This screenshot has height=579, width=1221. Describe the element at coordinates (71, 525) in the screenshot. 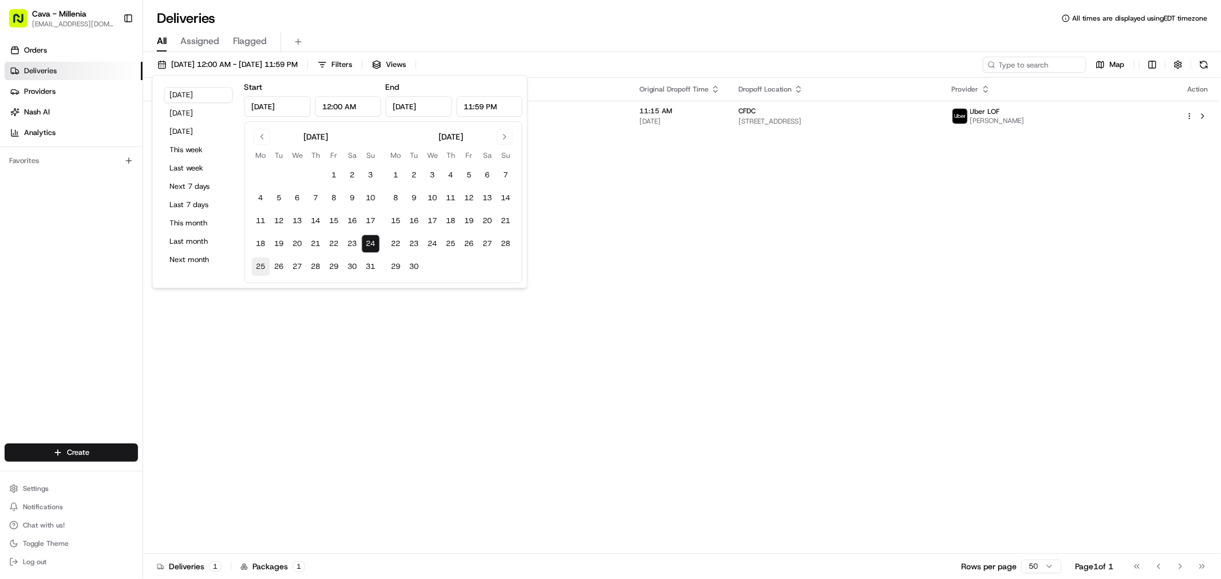

I see `button: Chat with us!` at that location.